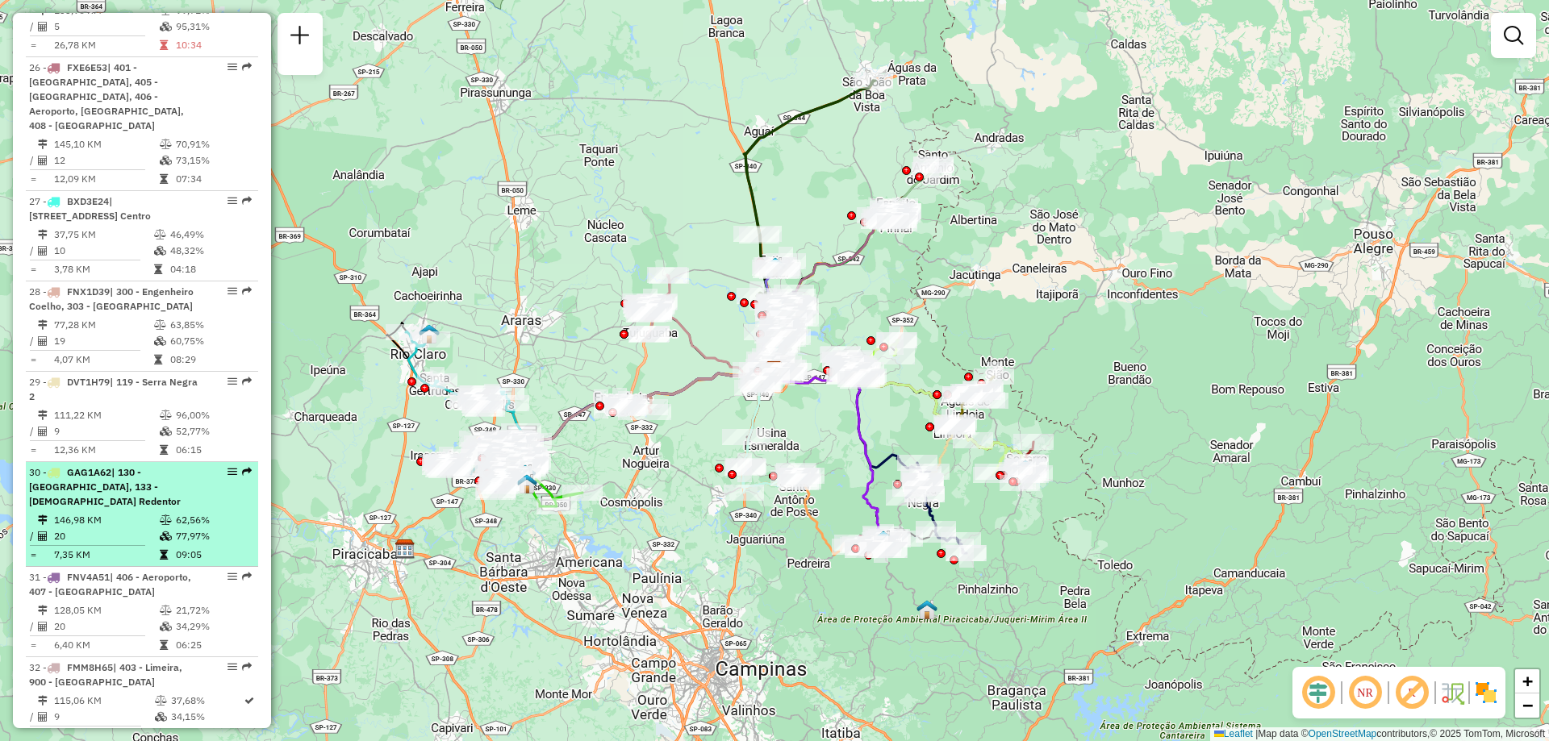 This screenshot has width=1549, height=741. Describe the element at coordinates (210, 251) in the screenshot. I see `td: 48,32%` at that location.